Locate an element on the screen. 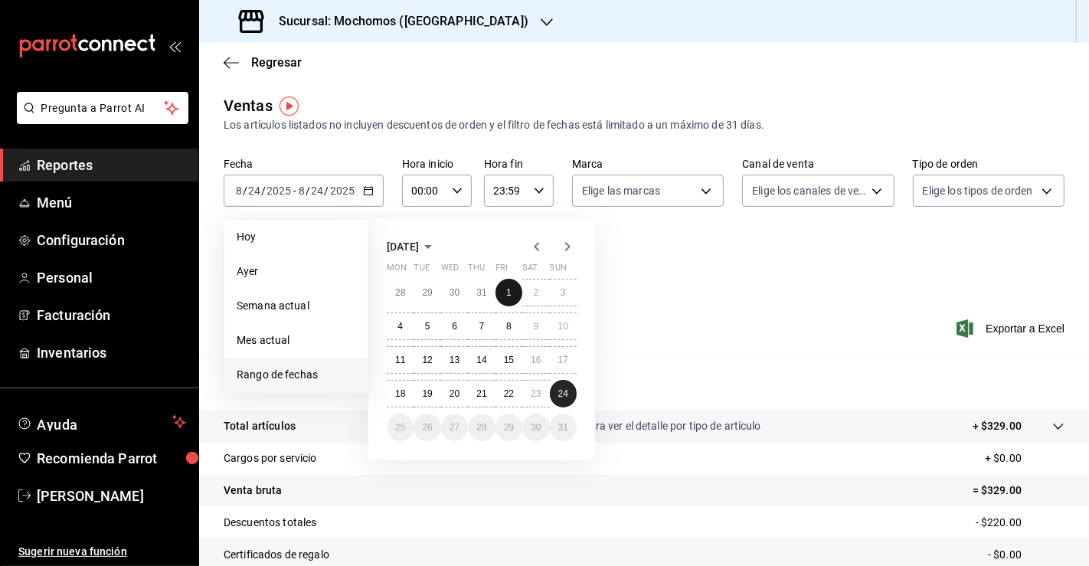 This screenshot has width=1089, height=566. span: Ayuda is located at coordinates (101, 422).